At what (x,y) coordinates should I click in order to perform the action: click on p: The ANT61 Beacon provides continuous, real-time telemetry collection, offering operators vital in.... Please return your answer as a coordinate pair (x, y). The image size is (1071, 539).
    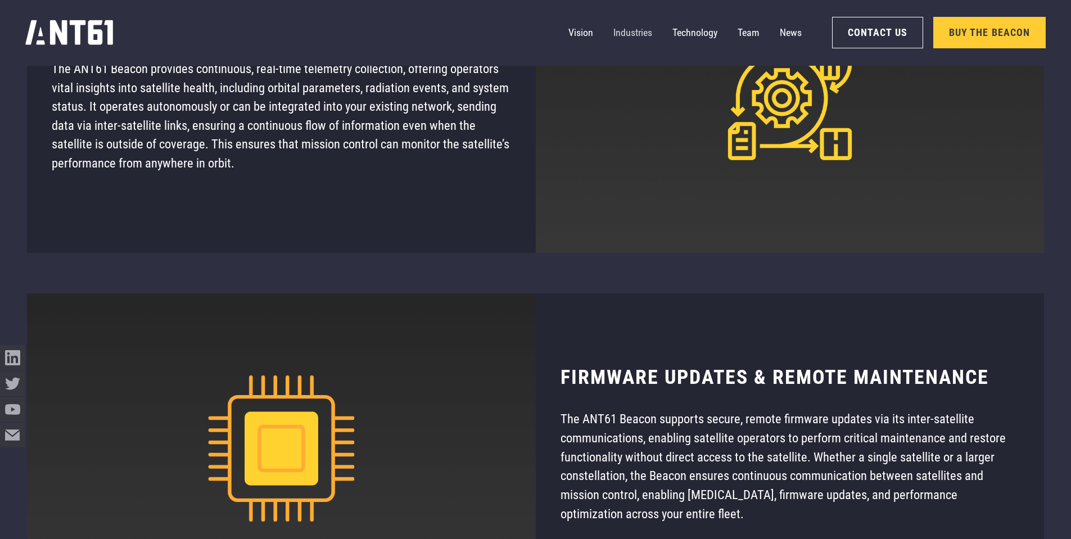
    Looking at the image, I should click on (281, 116).